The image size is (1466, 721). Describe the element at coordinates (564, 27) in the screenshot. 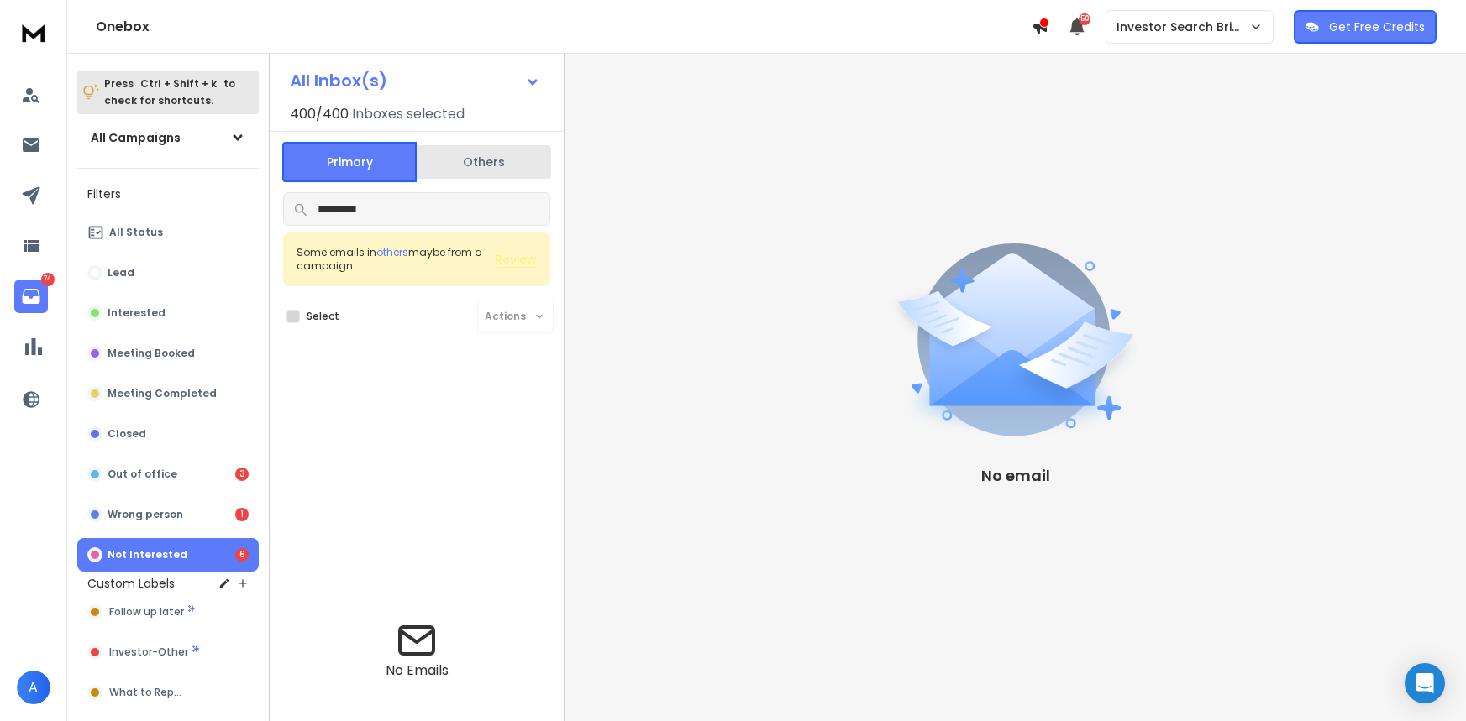

I see `h1: Onebox` at that location.